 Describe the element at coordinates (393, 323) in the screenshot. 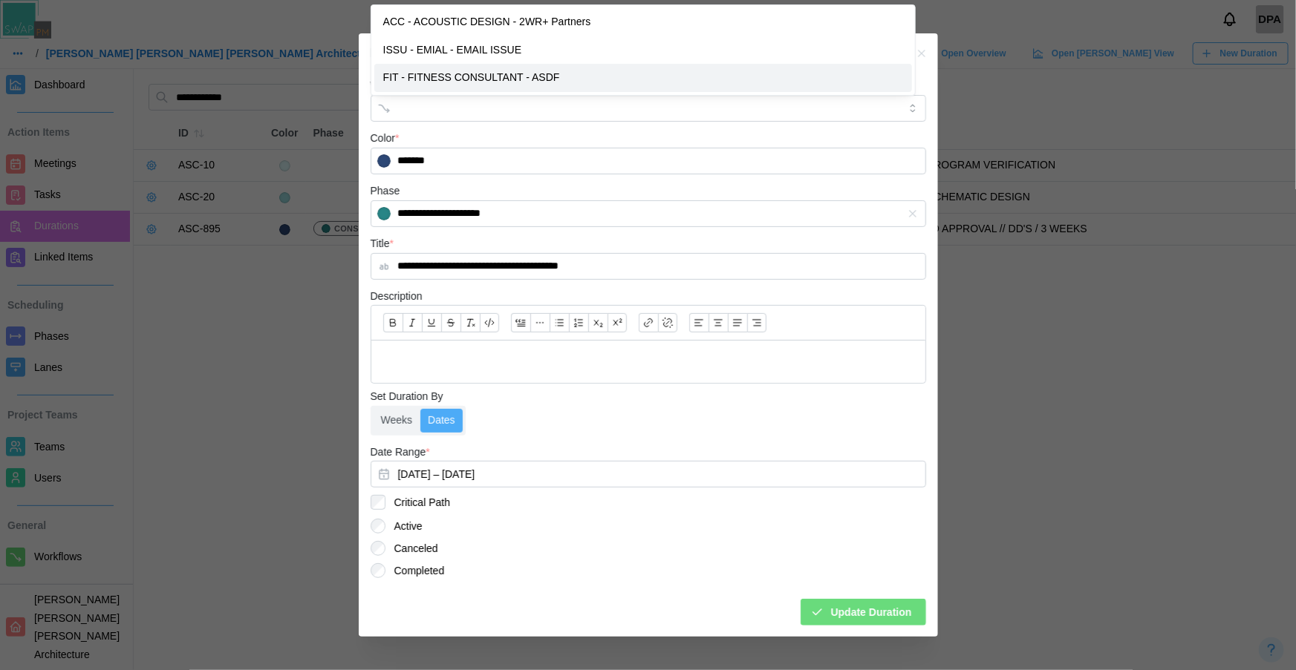

I see `button: Bold` at that location.